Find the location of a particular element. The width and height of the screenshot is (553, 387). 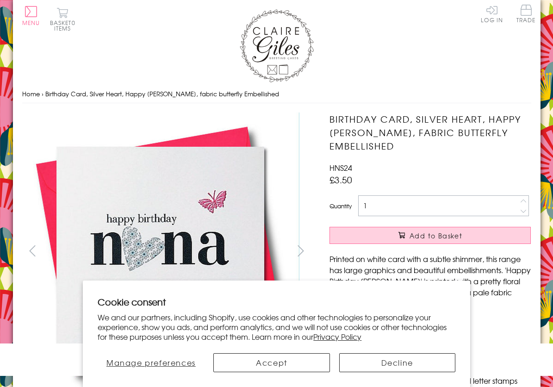

button: Manage preferences is located at coordinates (151, 362).